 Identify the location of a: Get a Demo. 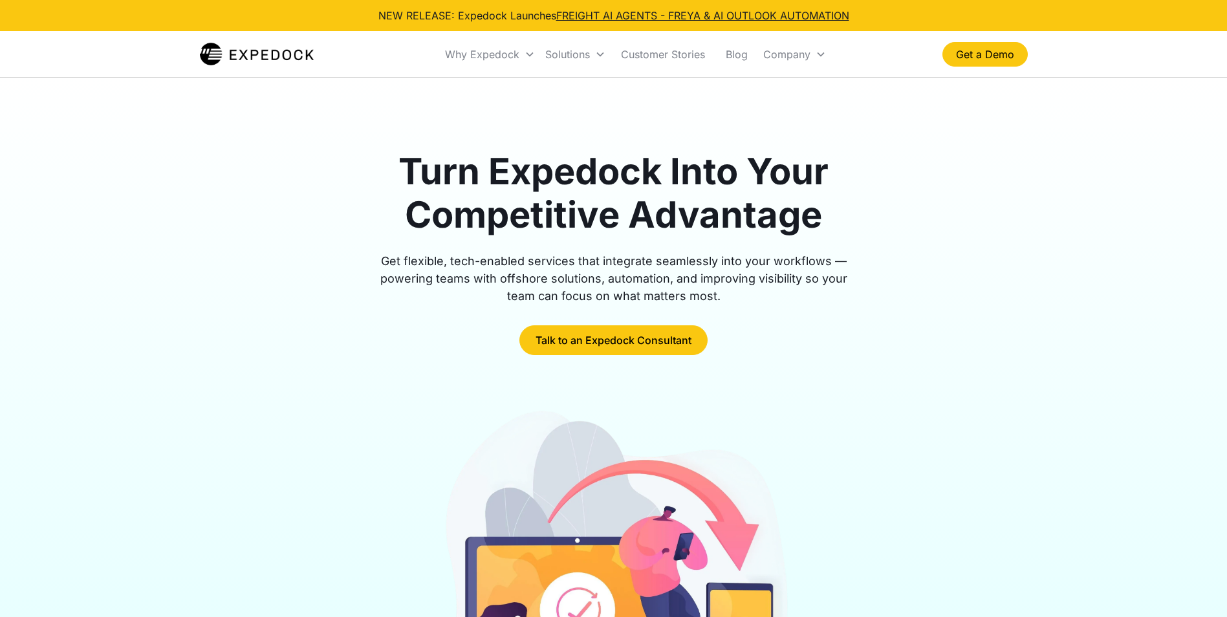
(985, 54).